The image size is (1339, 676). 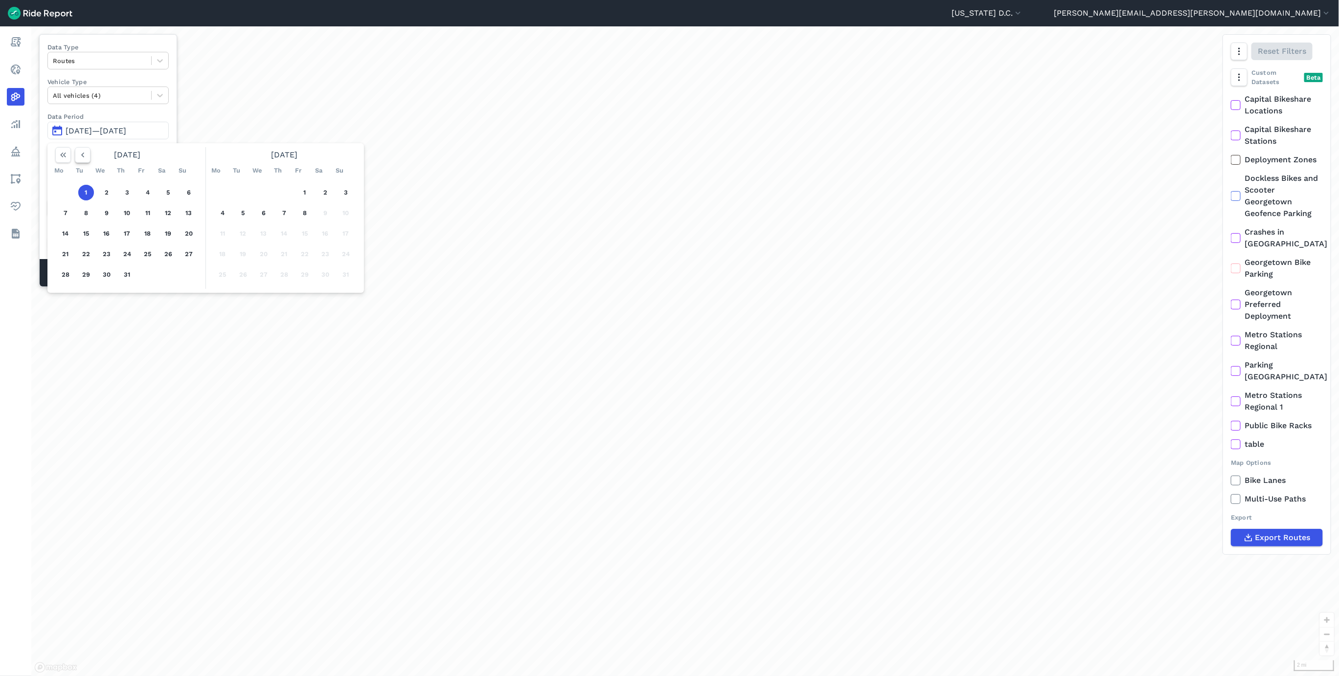 What do you see at coordinates (108, 82) in the screenshot?
I see `label: Vehicle Type` at bounding box center [108, 82].